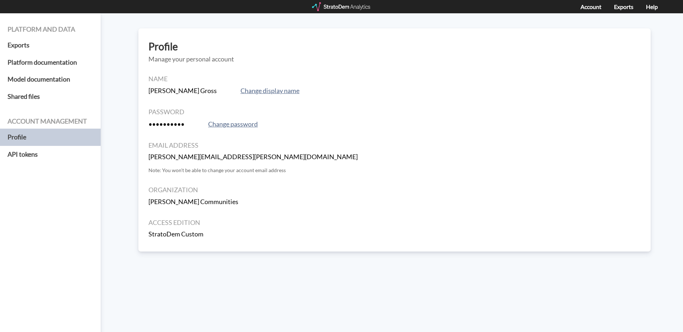 The width and height of the screenshot is (683, 332). What do you see at coordinates (50, 122) in the screenshot?
I see `h4: Account management` at bounding box center [50, 122].